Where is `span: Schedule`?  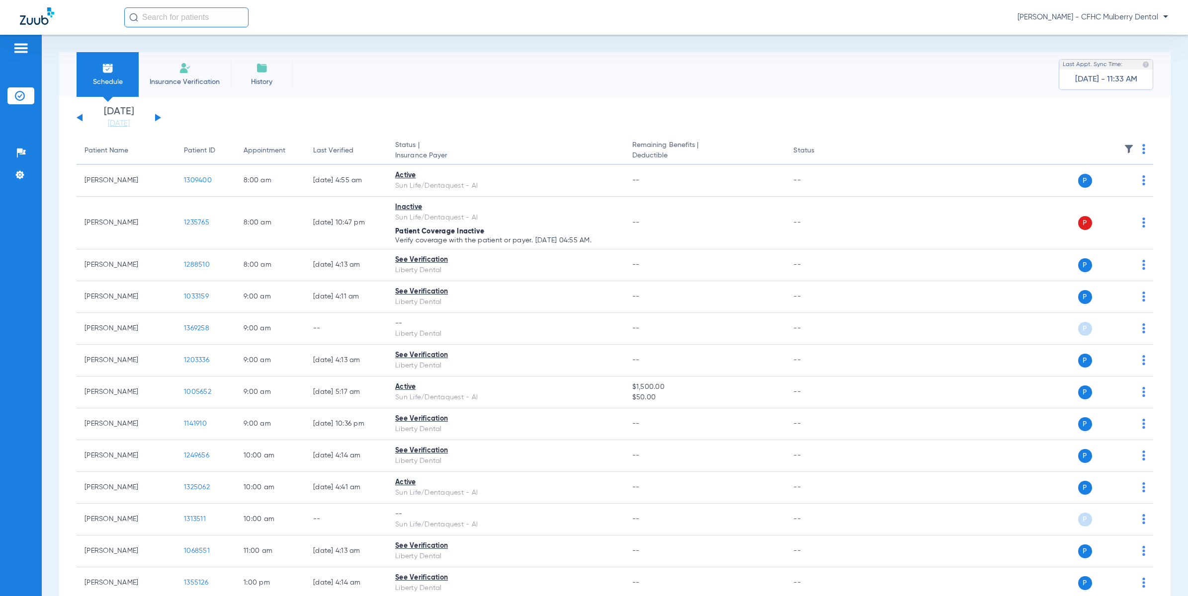 span: Schedule is located at coordinates (107, 82).